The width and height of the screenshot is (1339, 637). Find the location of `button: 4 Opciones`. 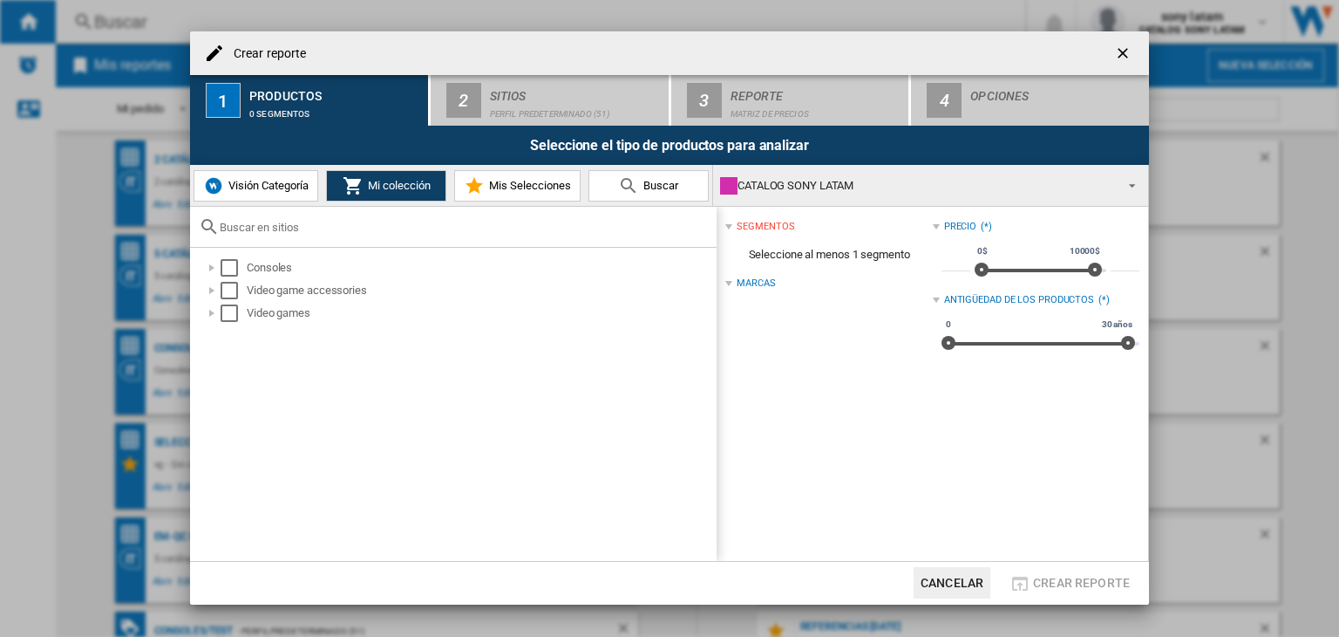

button: 4 Opciones is located at coordinates (1030, 100).